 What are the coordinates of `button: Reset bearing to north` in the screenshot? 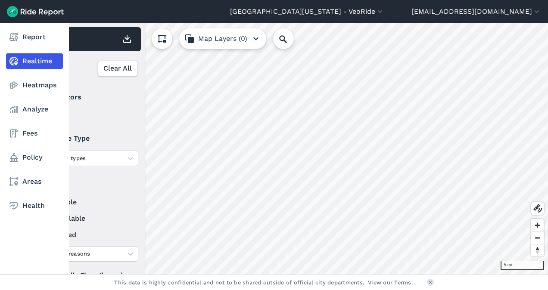 It's located at (537, 250).